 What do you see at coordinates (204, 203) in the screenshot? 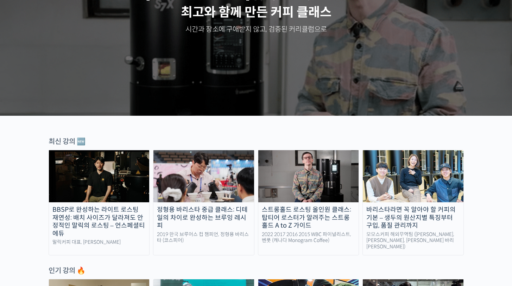
I see `a: 정형용 바리스타 중급 클래스: 디테일의 차이로 완성하는 브루잉 레시피 2019 한국 브루어스 컵 챔피언, 정형용 바리스타 (코스피어)` at bounding box center [204, 203].